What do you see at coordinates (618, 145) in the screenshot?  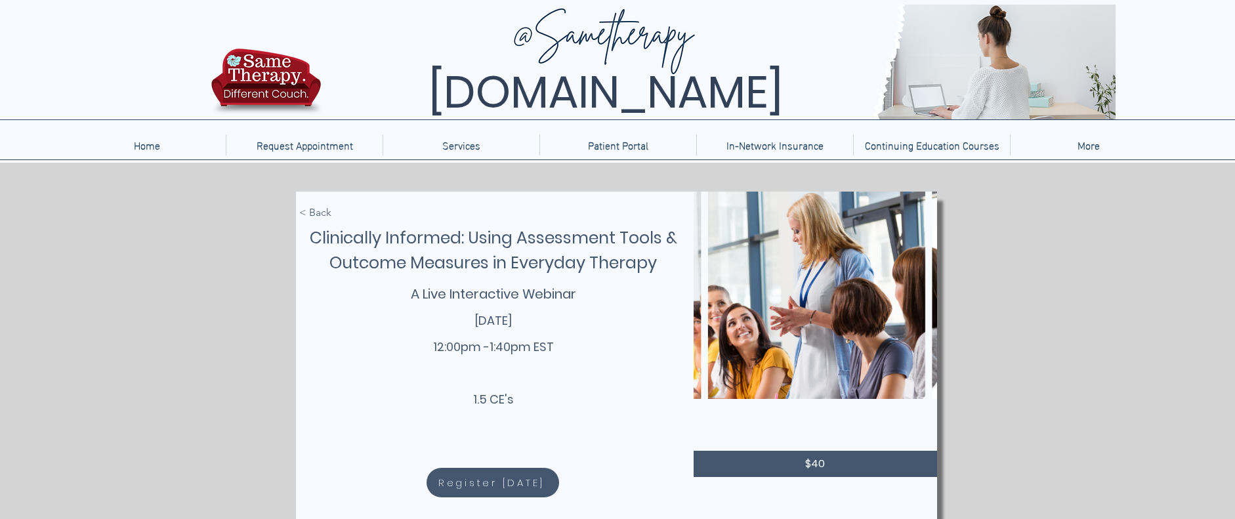 I see `p: Patient Portal` at bounding box center [618, 145].